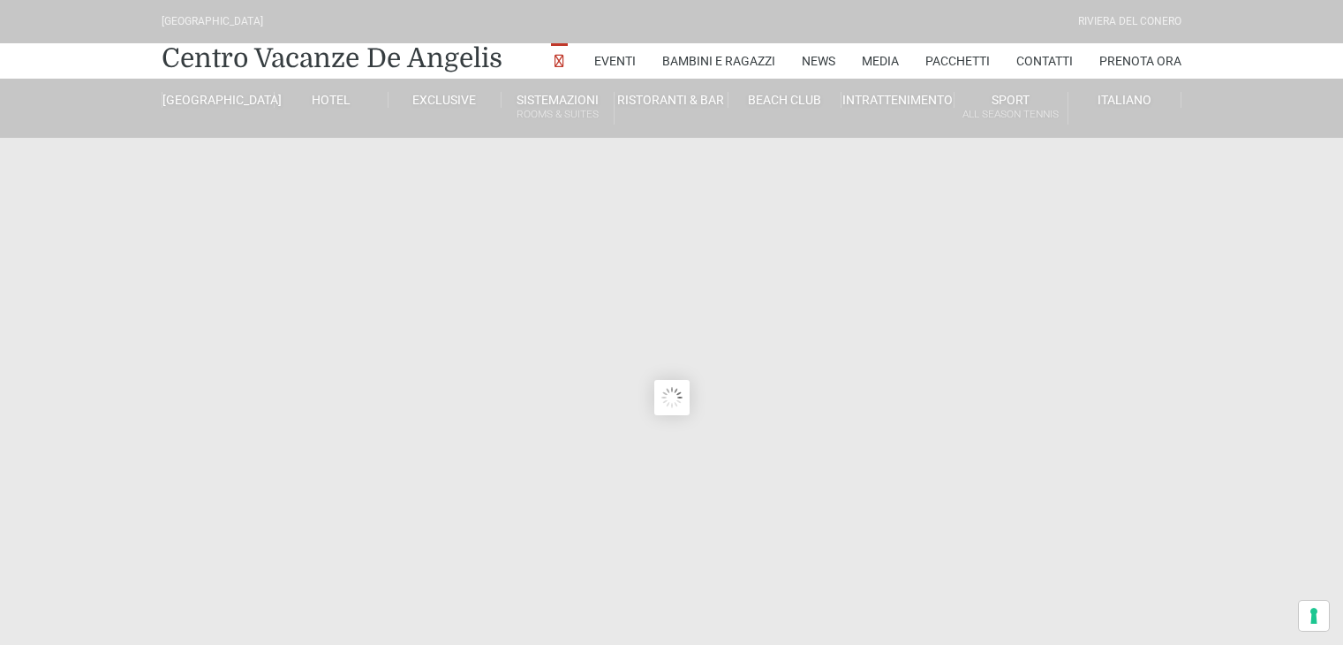 The width and height of the screenshot is (1343, 645). I want to click on a: Intrattenimento, so click(898, 100).